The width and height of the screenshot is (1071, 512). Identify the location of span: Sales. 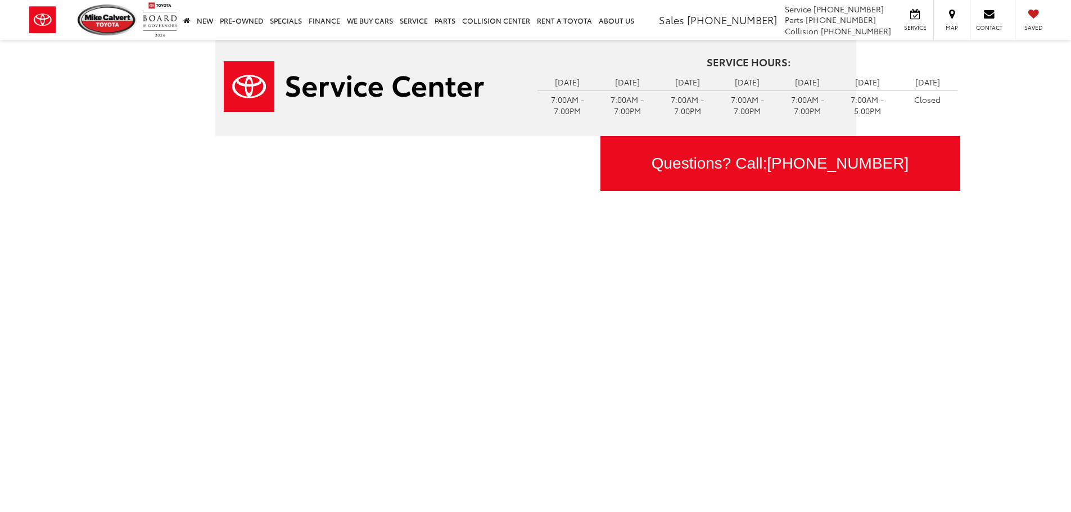
(671, 20).